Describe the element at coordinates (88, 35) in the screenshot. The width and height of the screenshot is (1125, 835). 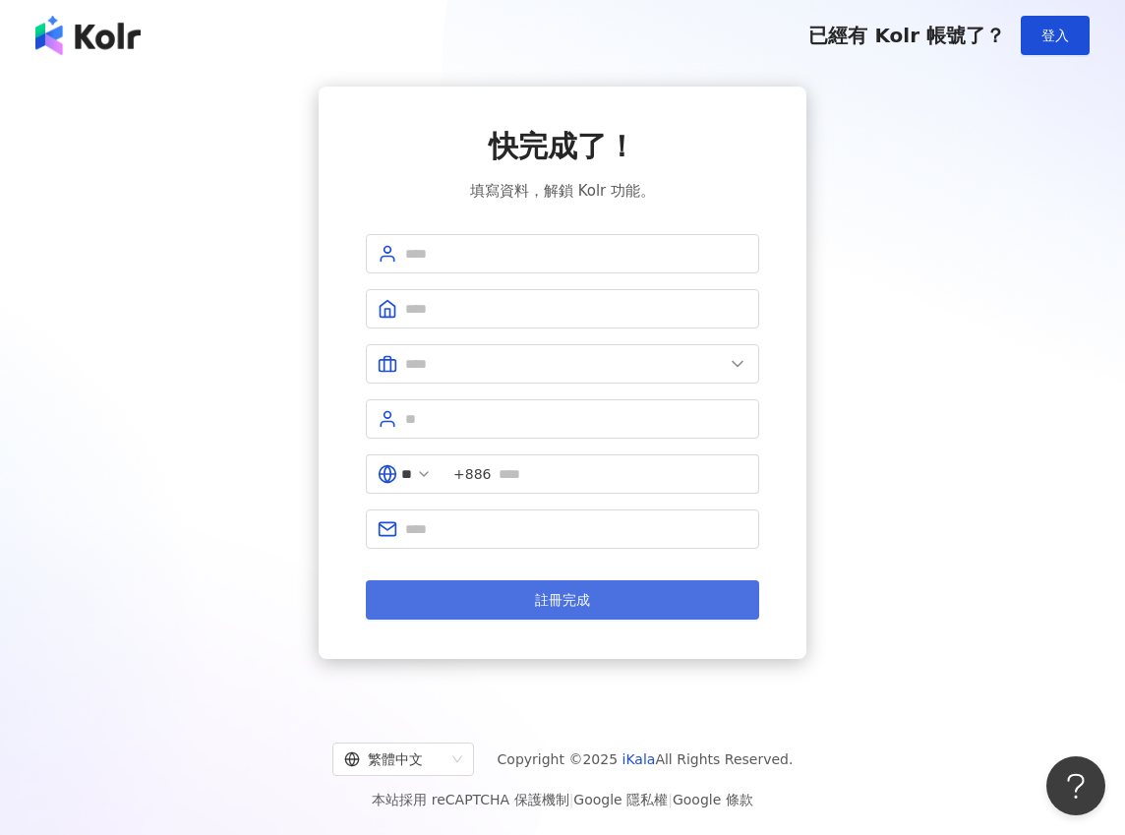
I see `img: logo` at that location.